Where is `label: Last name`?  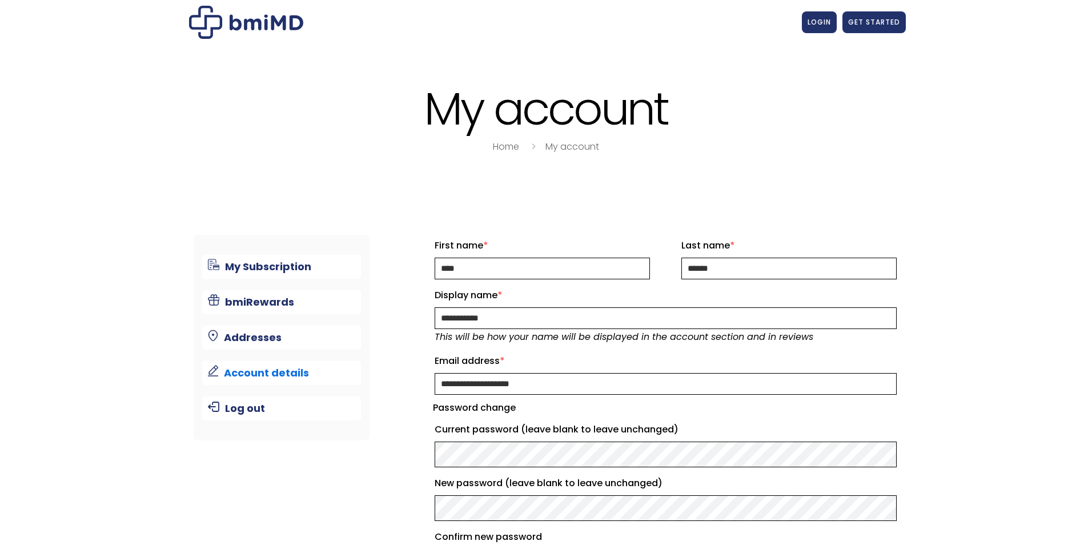 label: Last name is located at coordinates (789, 246).